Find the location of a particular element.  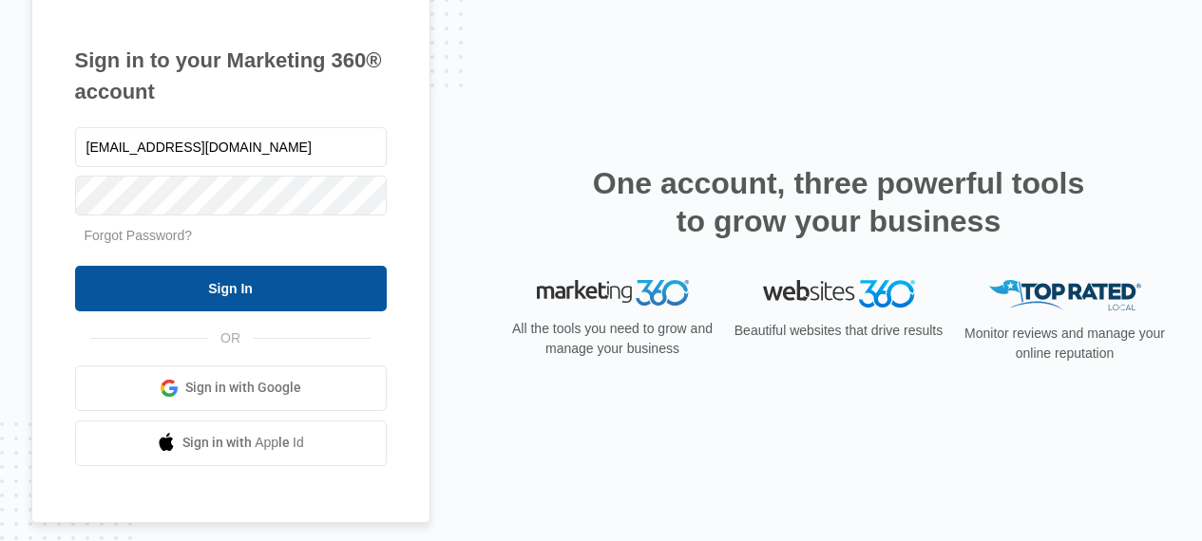

a: Sign in with Google is located at coordinates (231, 389).